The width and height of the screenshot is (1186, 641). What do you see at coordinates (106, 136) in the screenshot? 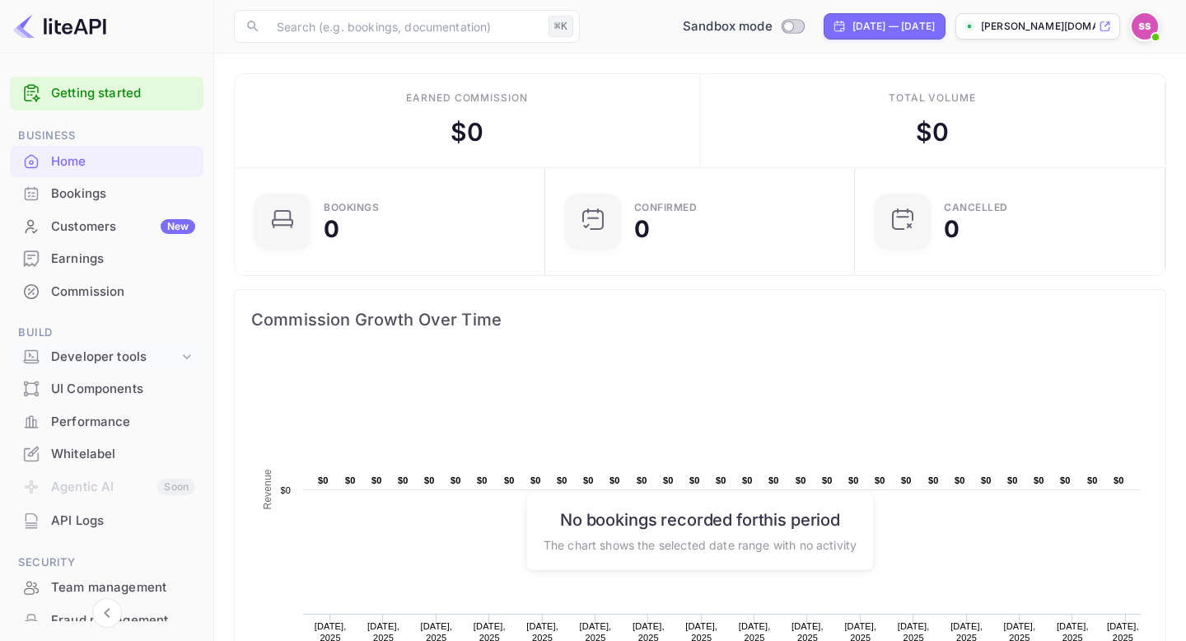
I see `span: Business` at bounding box center [106, 136].